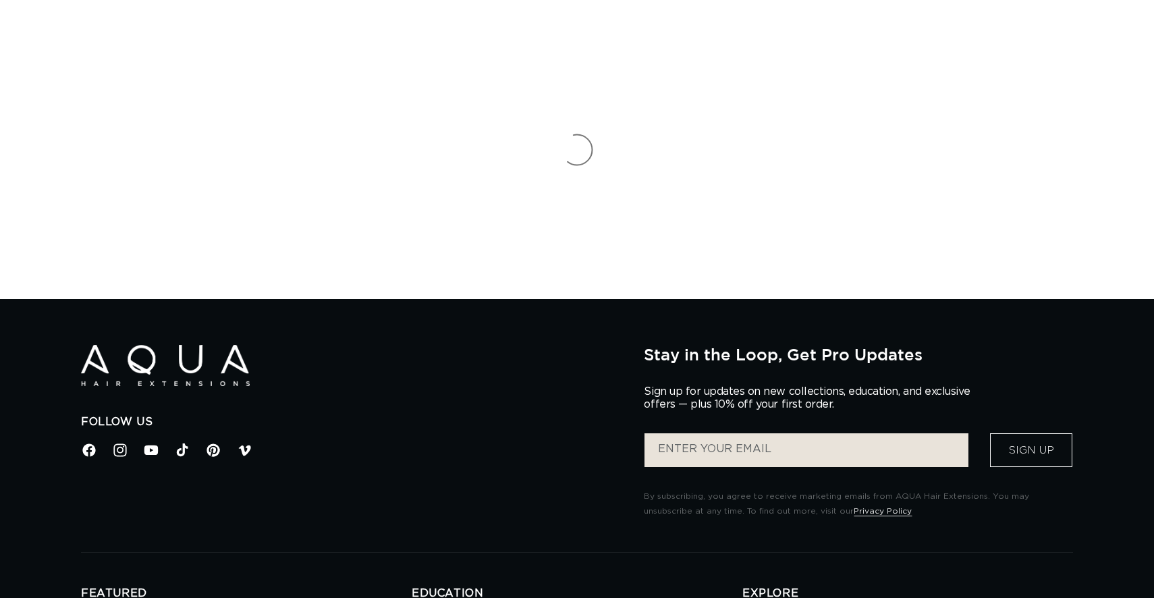  I want to click on p: Sign up for updates on new collections, education, and exclusive offers — plus 10% off your first..., so click(813, 398).